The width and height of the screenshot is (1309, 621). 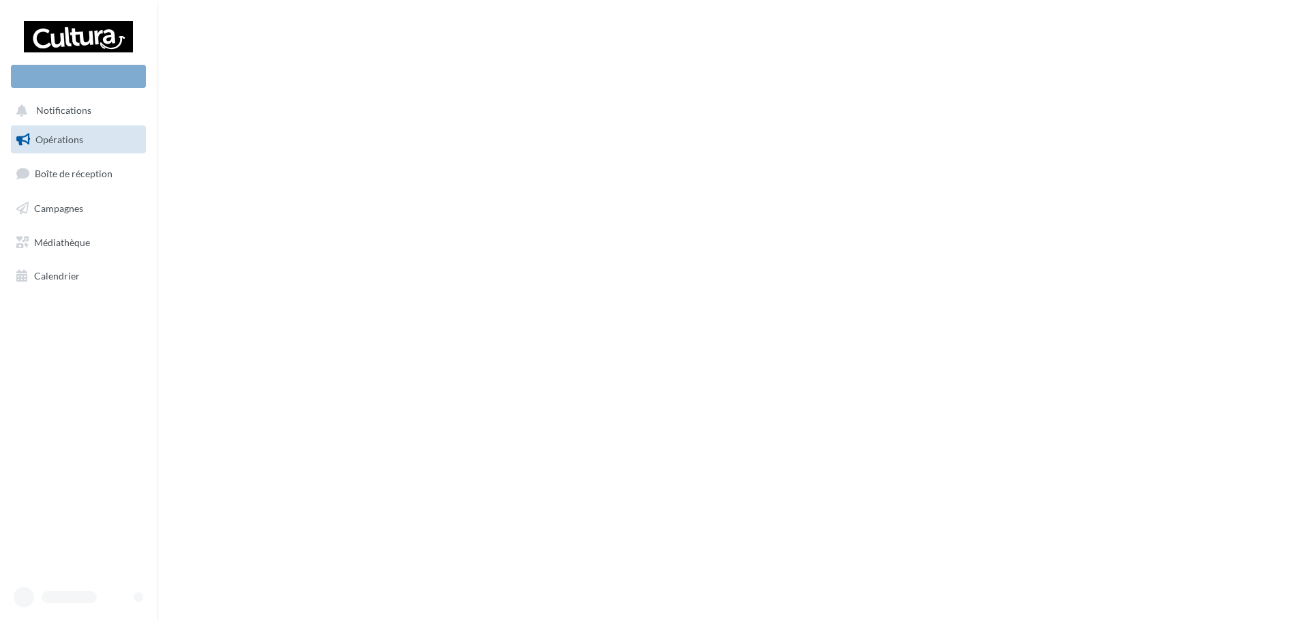 What do you see at coordinates (74, 173) in the screenshot?
I see `span: Boîte de réception` at bounding box center [74, 173].